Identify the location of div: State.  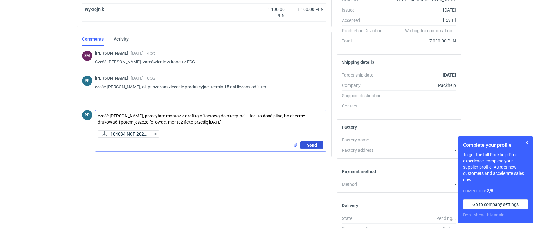
(365, 218).